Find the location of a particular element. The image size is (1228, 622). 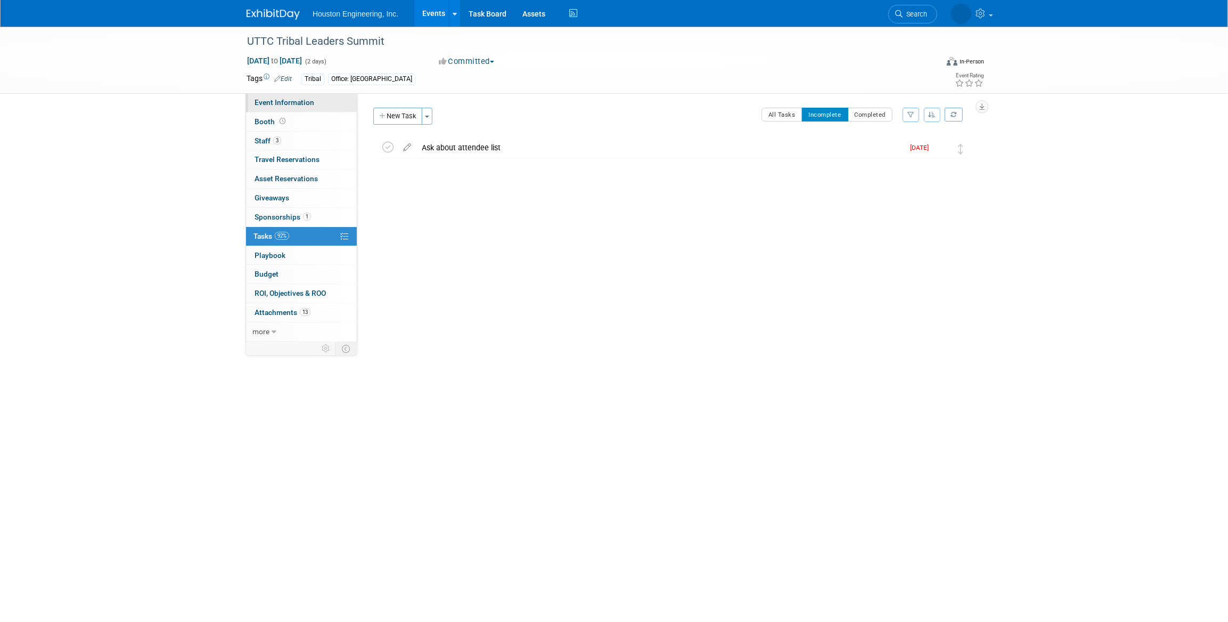

td: Personalize Event Tab Strip is located at coordinates (326, 348).